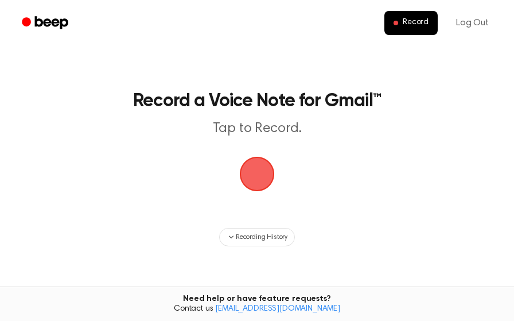  I want to click on span: Record, so click(415, 23).